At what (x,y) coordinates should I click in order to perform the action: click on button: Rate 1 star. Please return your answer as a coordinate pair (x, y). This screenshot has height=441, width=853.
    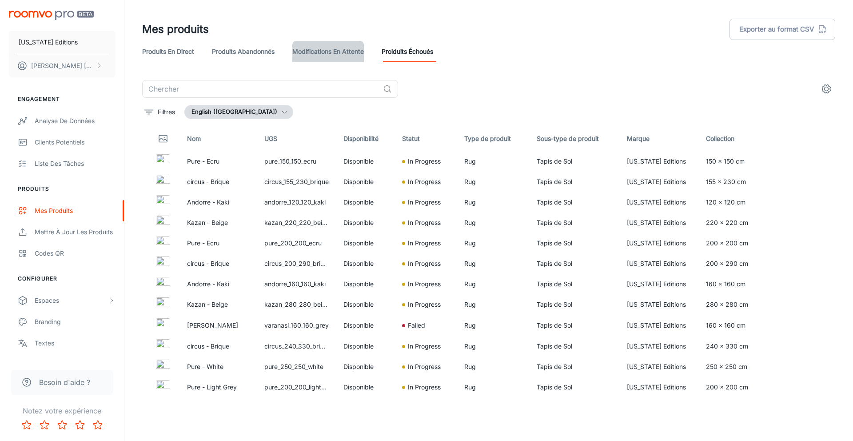
    Looking at the image, I should click on (27, 425).